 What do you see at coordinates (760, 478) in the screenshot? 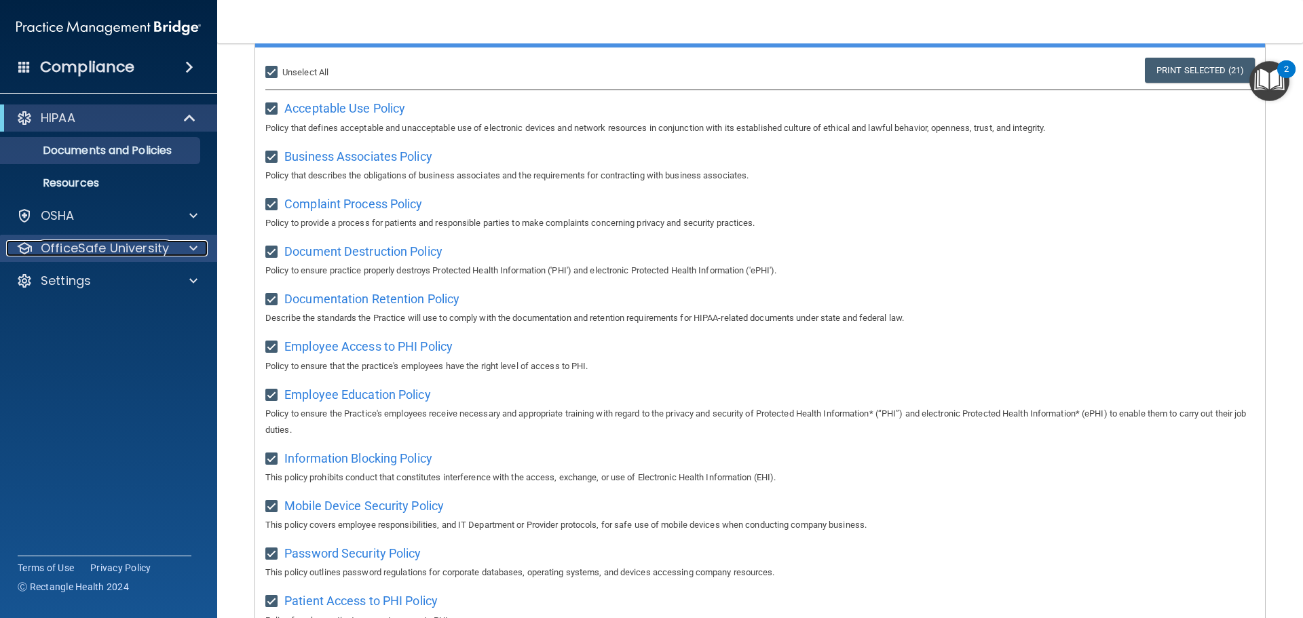
I see `p: This policy prohibits conduct that constitutes interference with the access, exchange, or use of ...` at bounding box center [760, 478].